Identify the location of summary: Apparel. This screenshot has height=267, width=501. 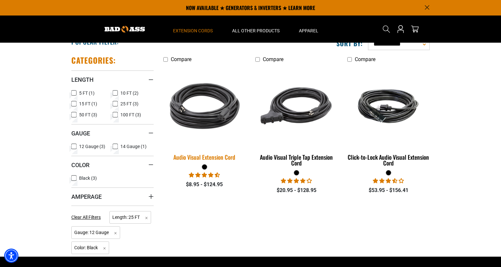
(309, 29).